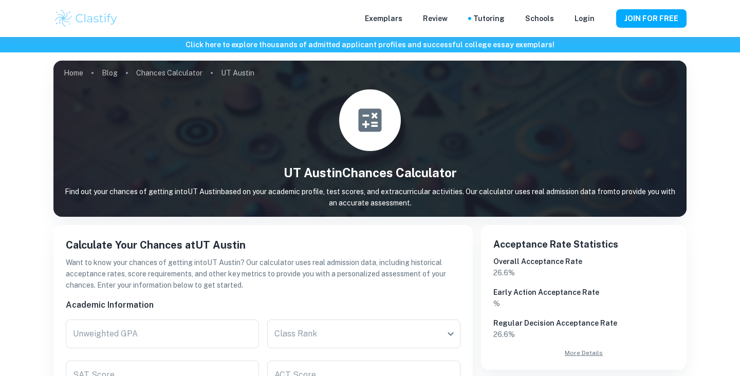 This screenshot has height=376, width=740. Describe the element at coordinates (652, 19) in the screenshot. I see `a: JOIN FOR FREE` at that location.